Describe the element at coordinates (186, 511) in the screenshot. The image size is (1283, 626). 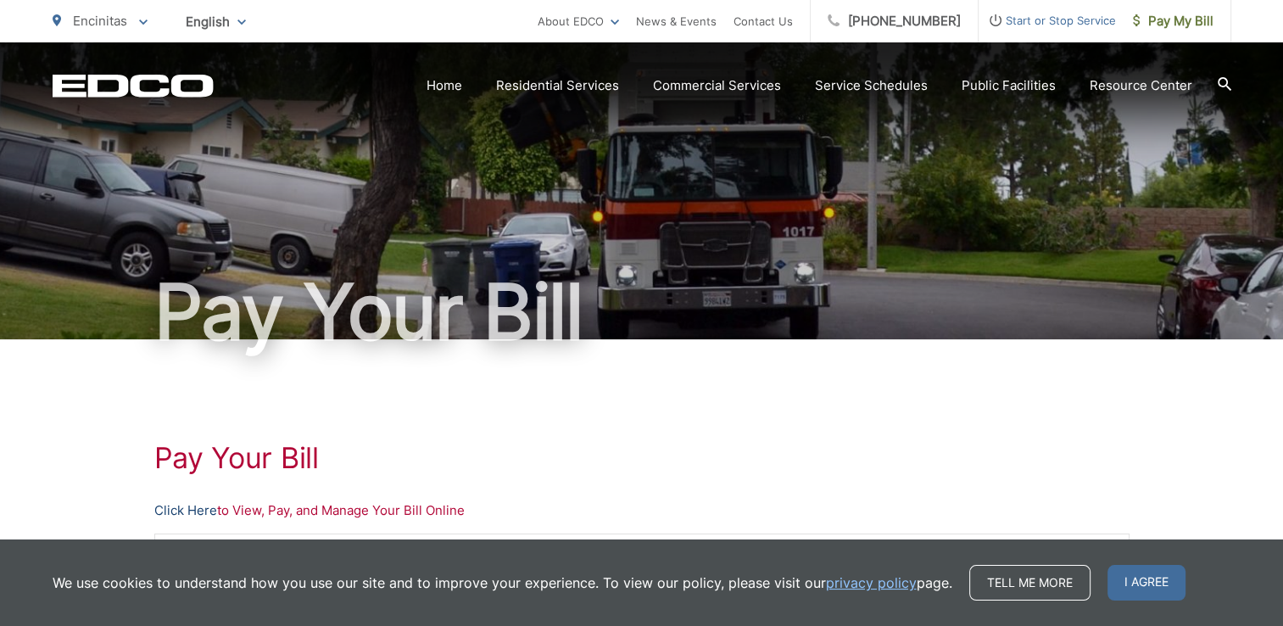
I see `a: Click Here` at that location.